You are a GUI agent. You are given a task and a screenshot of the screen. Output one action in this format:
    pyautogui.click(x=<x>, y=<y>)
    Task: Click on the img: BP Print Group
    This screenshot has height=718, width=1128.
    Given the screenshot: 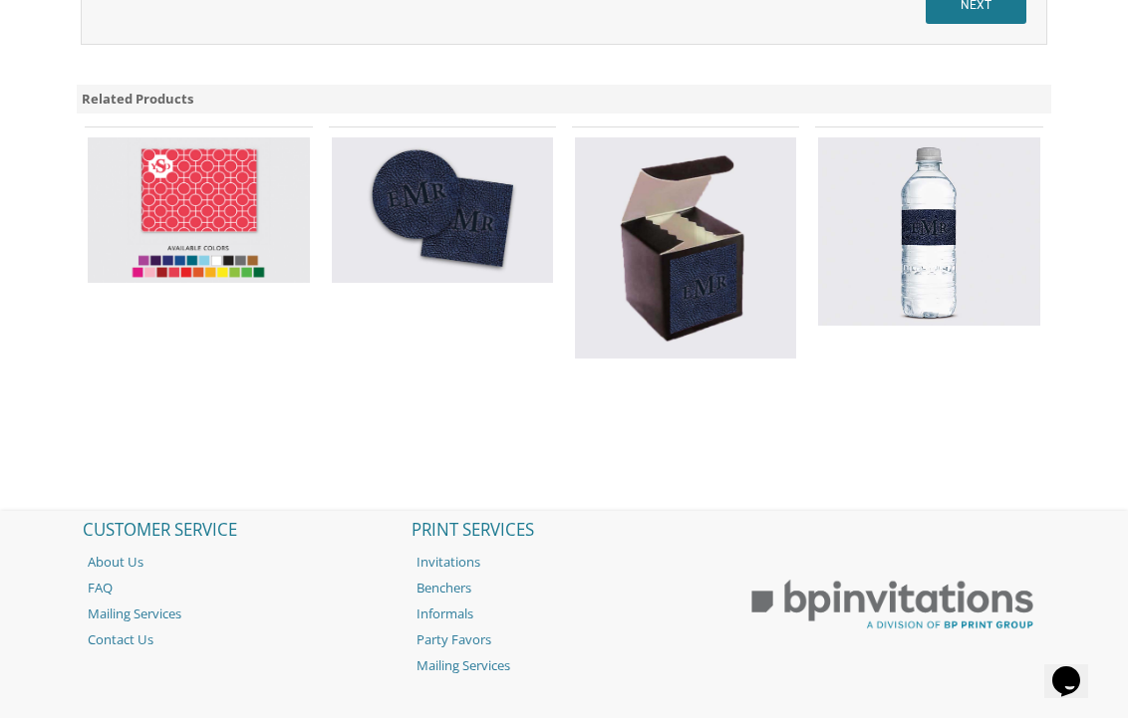 What is the action you would take?
    pyautogui.click(x=891, y=605)
    